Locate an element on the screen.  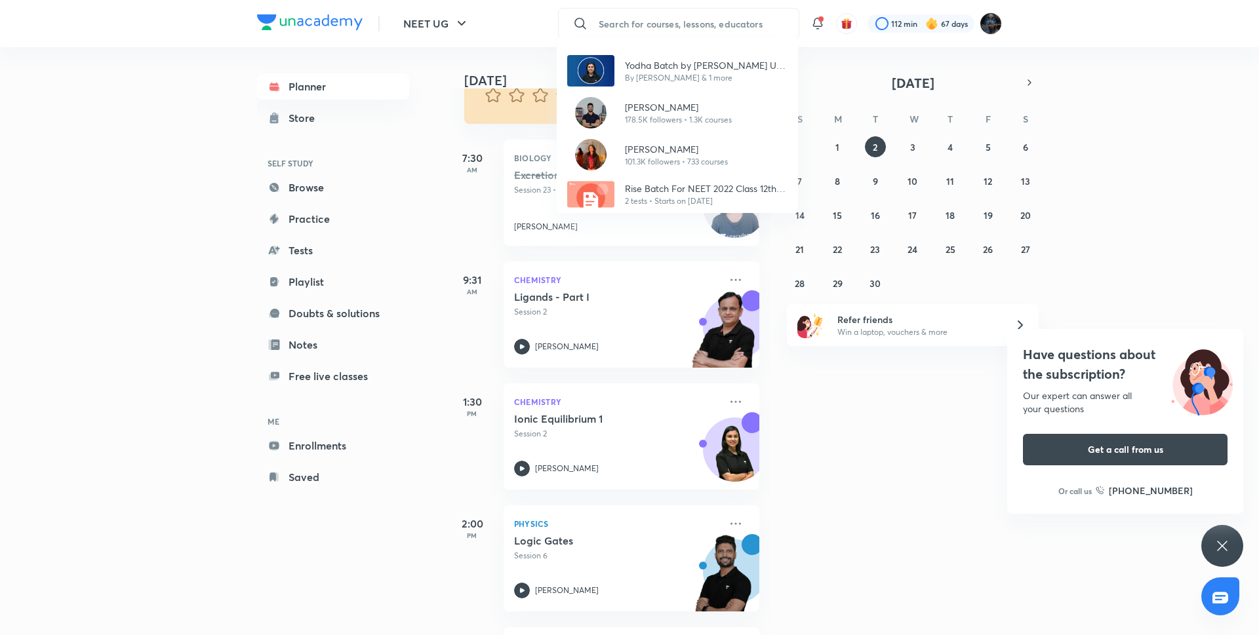
img: ttu_illustration_new.svg is located at coordinates (1202, 380).